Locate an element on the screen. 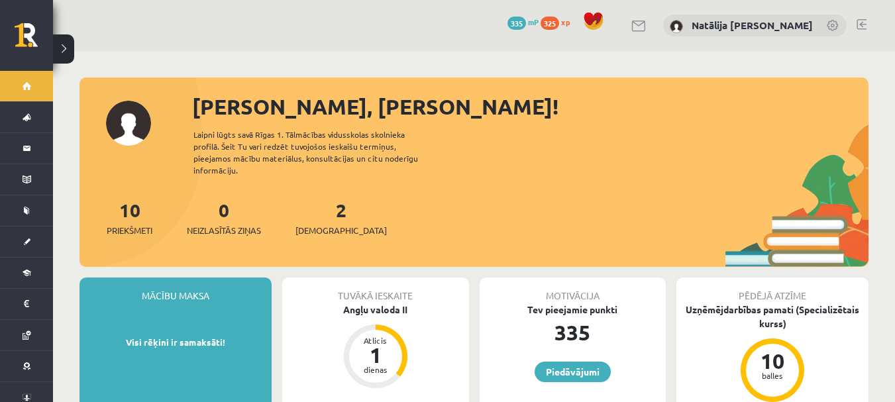  a: Piedāvājumi is located at coordinates (572, 372).